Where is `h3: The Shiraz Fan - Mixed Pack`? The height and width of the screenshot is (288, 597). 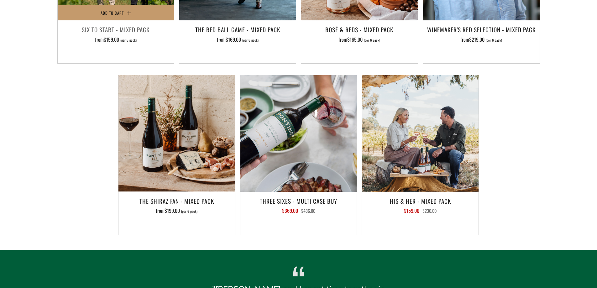
h3: The Shiraz Fan - Mixed Pack is located at coordinates (177, 201).